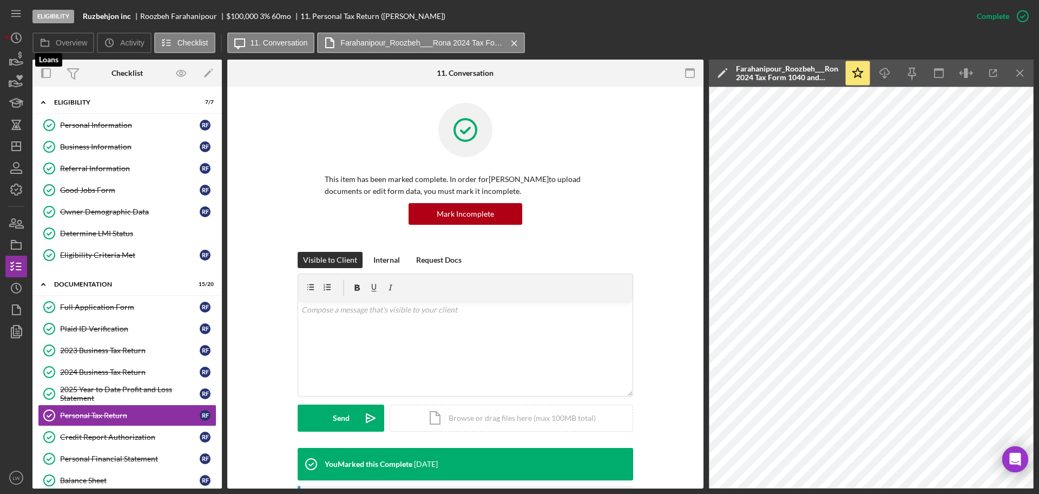 The height and width of the screenshot is (494, 1039). Describe the element at coordinates (386, 260) in the screenshot. I see `div: Internal` at that location.